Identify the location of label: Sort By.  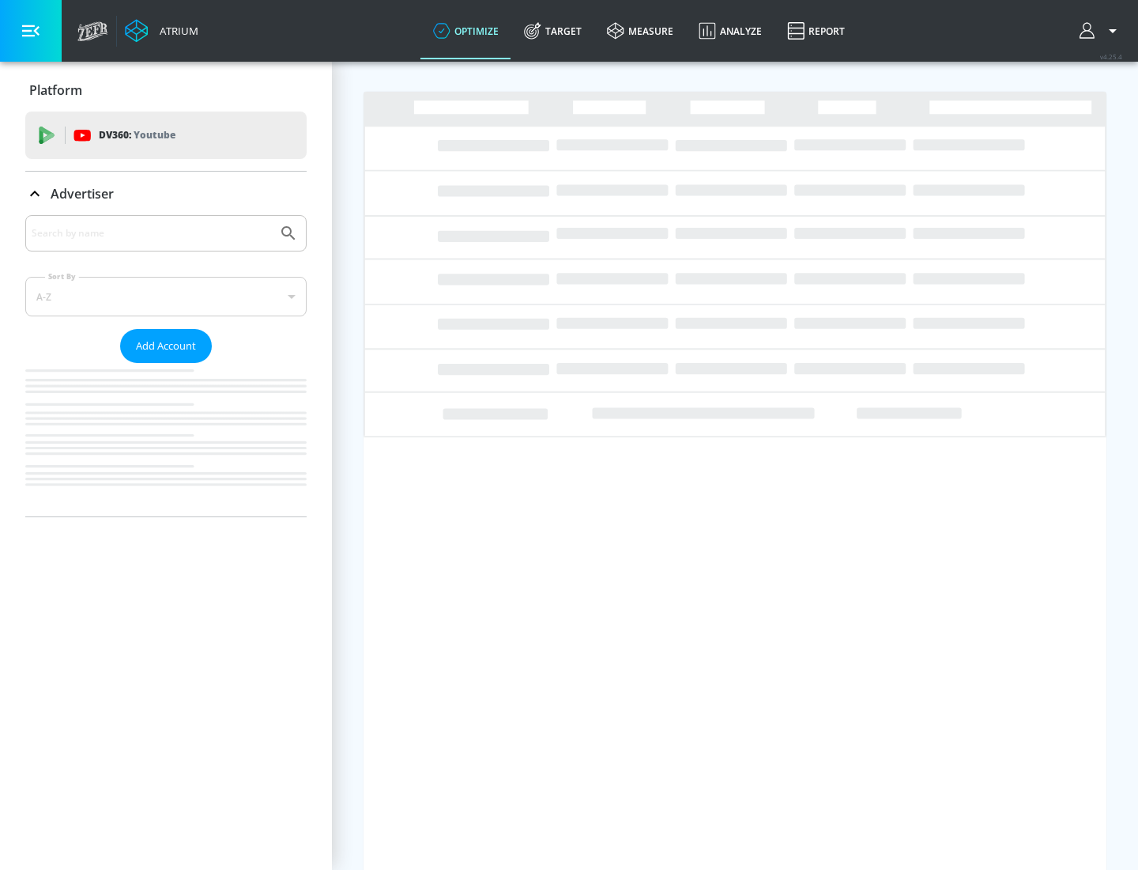
(62, 276).